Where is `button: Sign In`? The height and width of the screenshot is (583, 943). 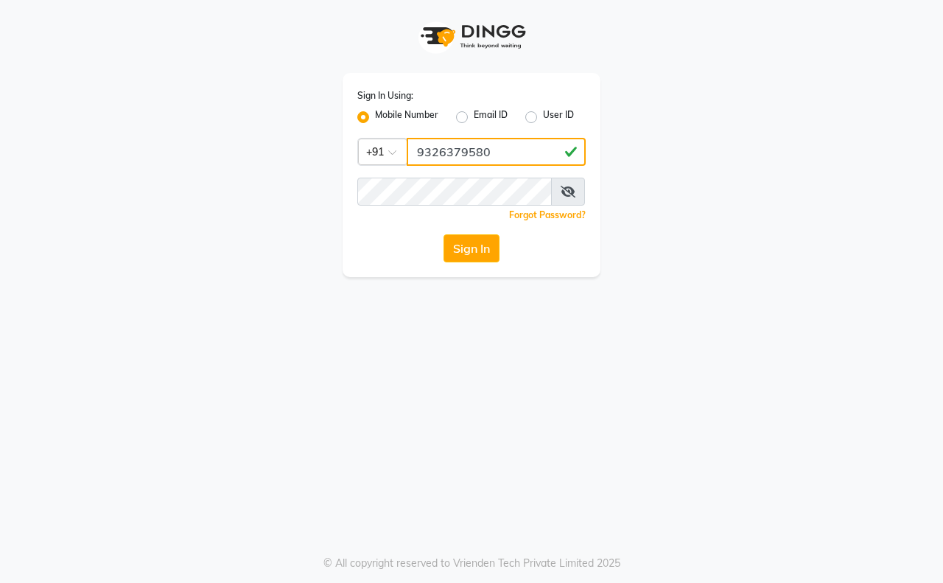 button: Sign In is located at coordinates (471, 248).